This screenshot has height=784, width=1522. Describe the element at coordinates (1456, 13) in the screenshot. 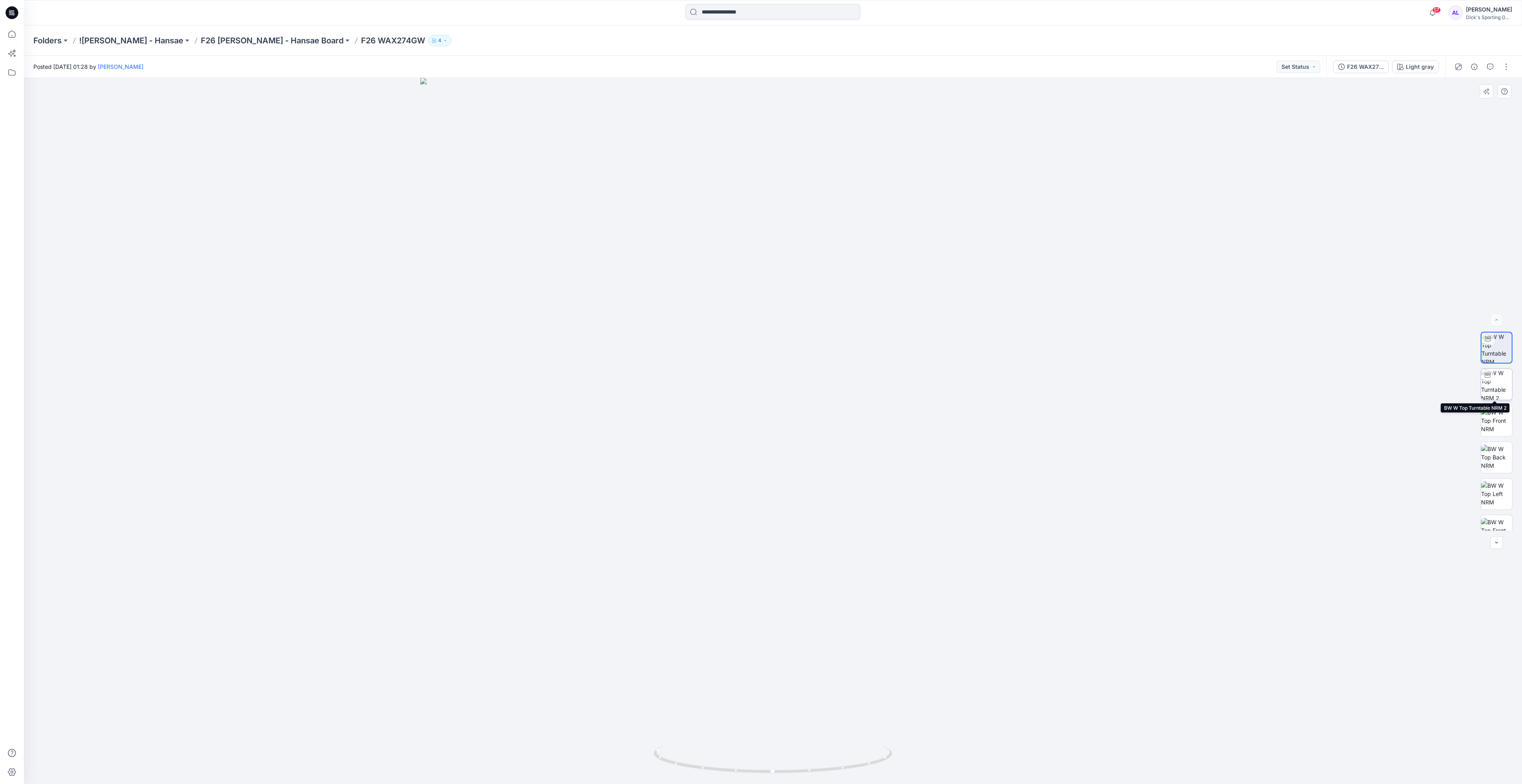

I see `div: AL` at that location.